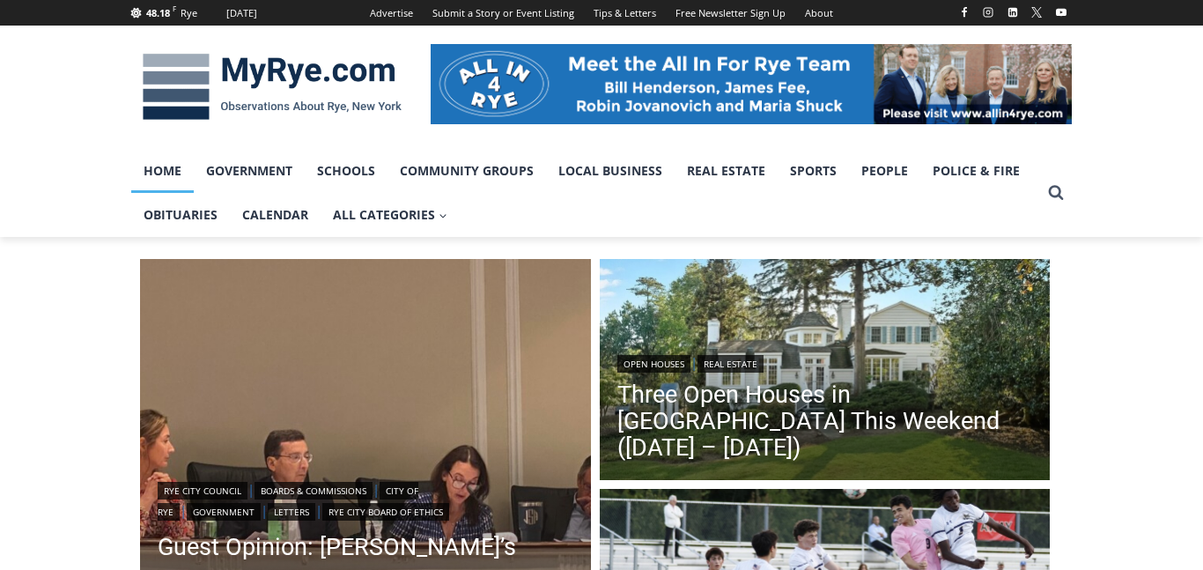  I want to click on a: Linkedin, so click(1013, 12).